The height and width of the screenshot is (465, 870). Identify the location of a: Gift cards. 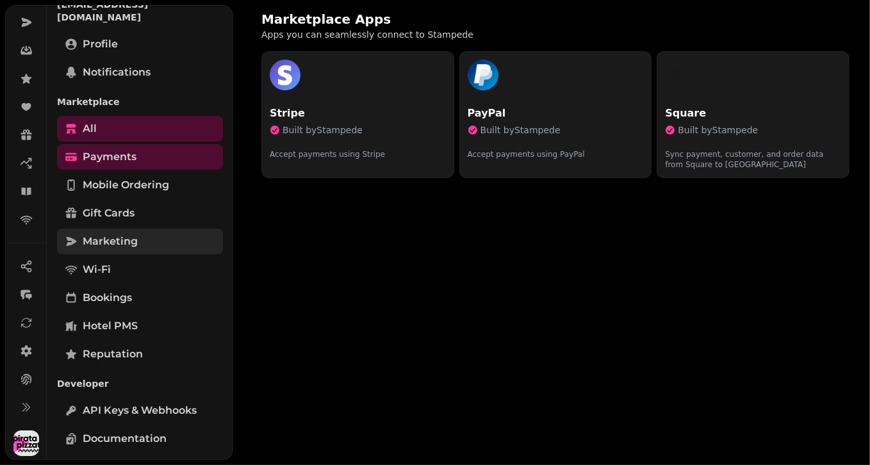
(140, 213).